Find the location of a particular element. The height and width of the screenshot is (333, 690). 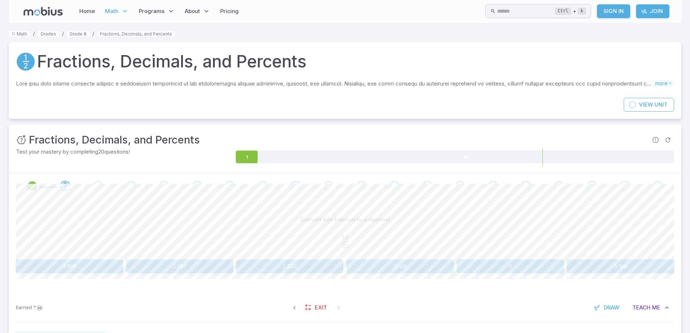

span: On Latest Question is located at coordinates (339, 308).